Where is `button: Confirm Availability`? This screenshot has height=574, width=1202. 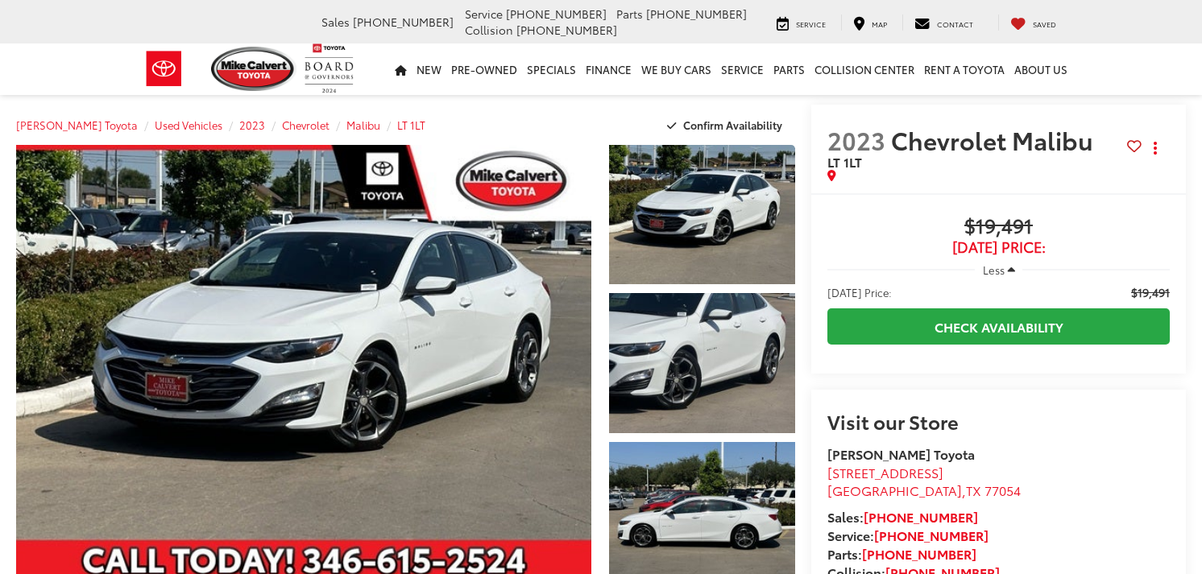
button: Confirm Availability is located at coordinates (726, 125).